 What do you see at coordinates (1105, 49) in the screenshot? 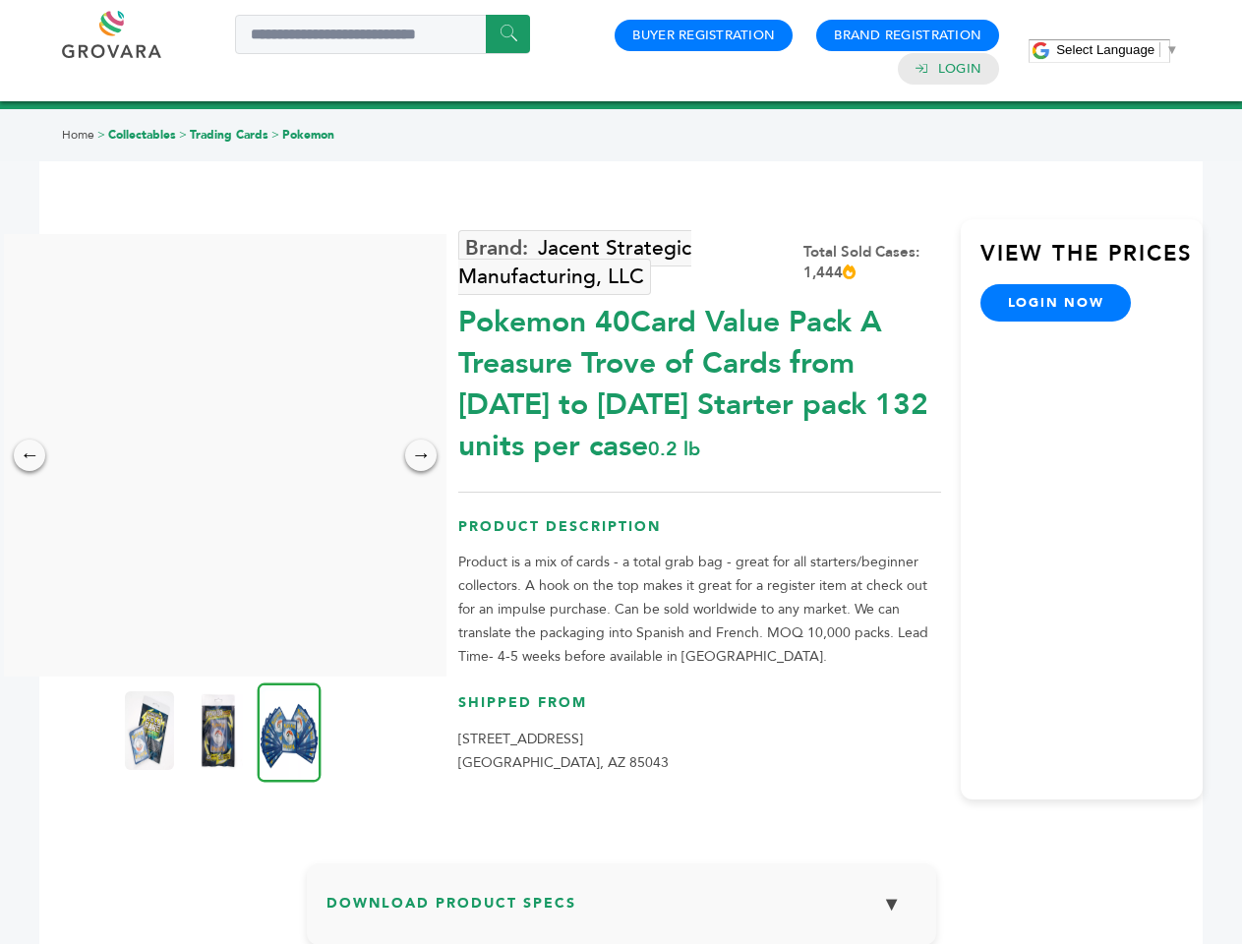
I see `span: Select Language` at bounding box center [1105, 49].